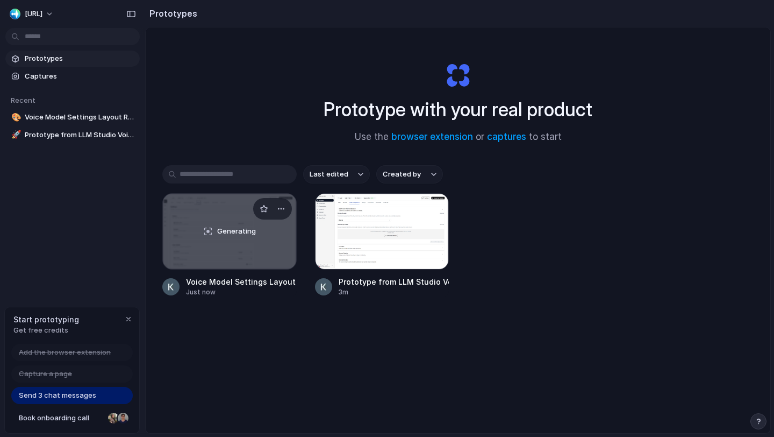 The image size is (774, 437). What do you see at coordinates (507, 137) in the screenshot?
I see `a: captures` at bounding box center [507, 137].